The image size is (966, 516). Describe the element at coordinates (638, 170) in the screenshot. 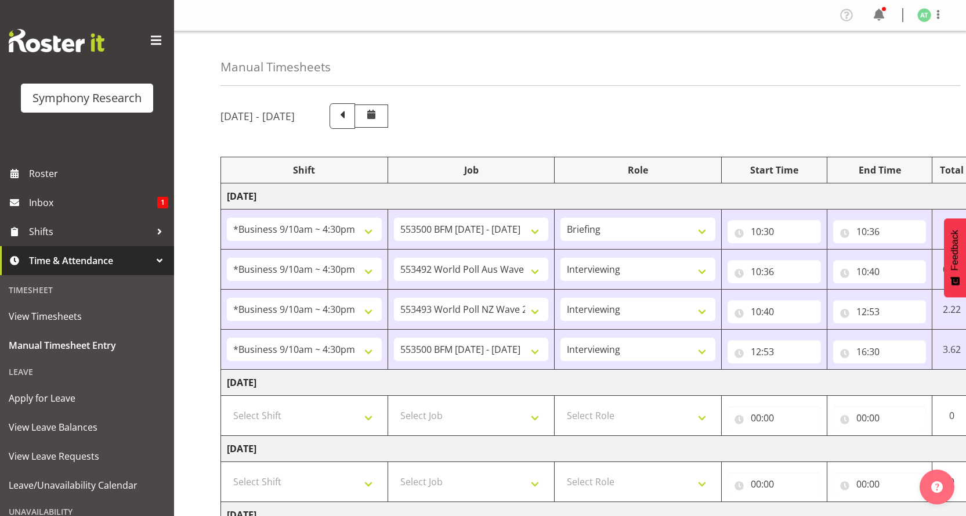

I see `div: Role` at that location.